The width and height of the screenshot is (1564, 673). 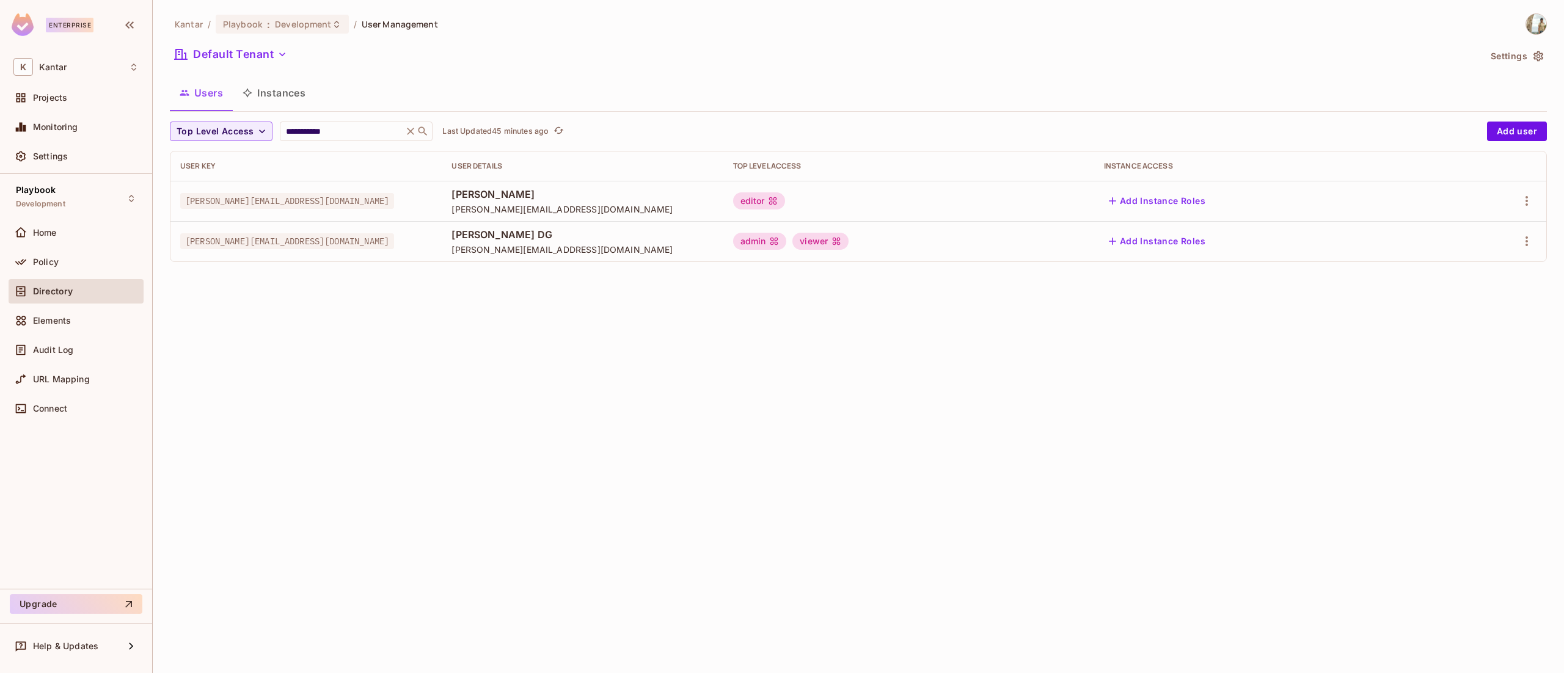 What do you see at coordinates (189, 24) in the screenshot?
I see `span: the active workspace` at bounding box center [189, 24].